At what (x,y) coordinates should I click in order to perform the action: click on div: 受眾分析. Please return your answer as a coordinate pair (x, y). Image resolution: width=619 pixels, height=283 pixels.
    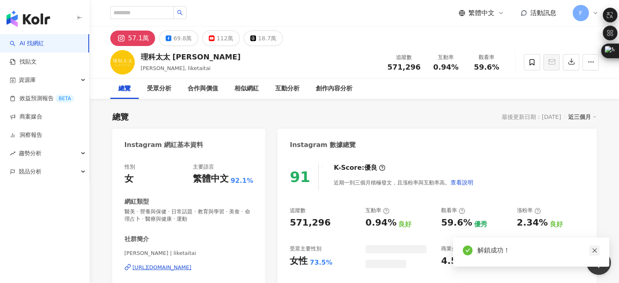
    Looking at the image, I should click on (159, 89).